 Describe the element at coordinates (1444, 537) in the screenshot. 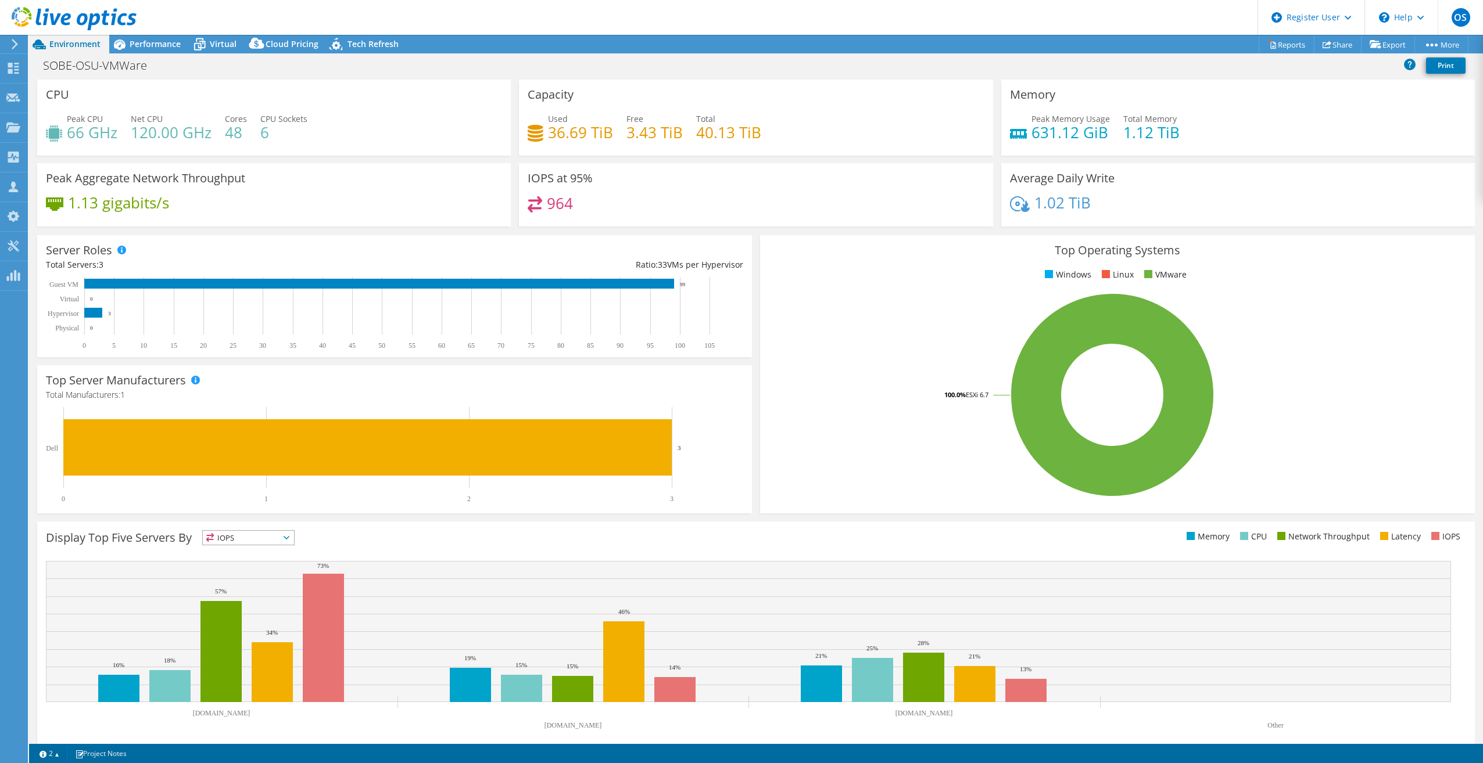

I see `li: IOPS` at that location.